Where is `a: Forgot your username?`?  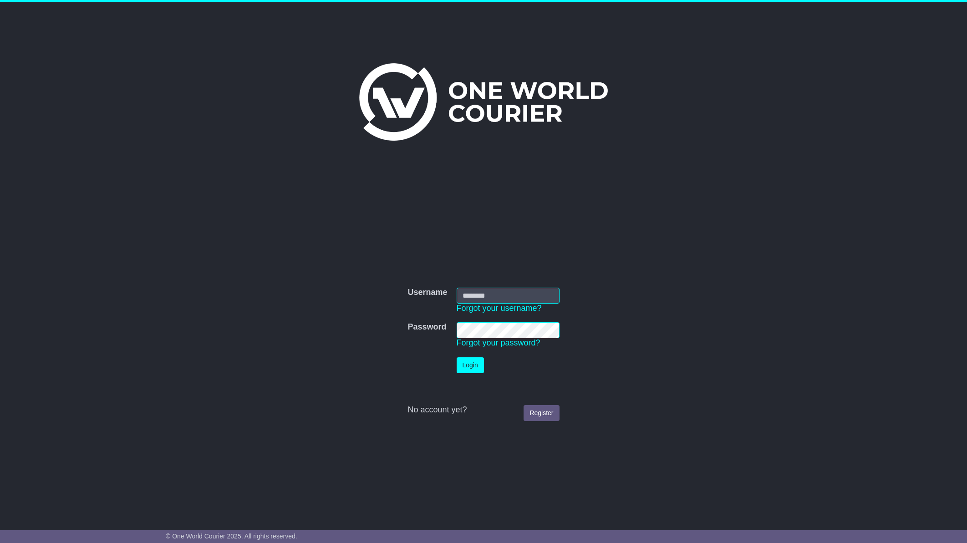 a: Forgot your username? is located at coordinates (499, 308).